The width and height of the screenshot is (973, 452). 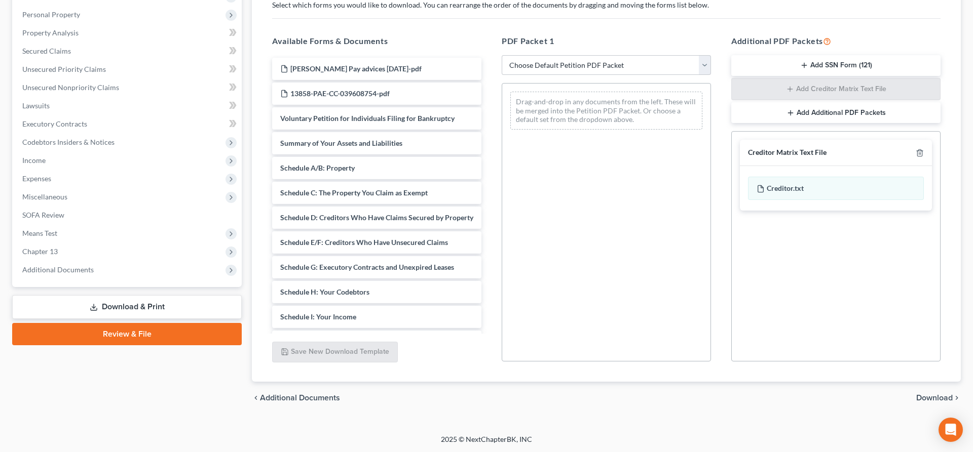 What do you see at coordinates (128, 88) in the screenshot?
I see `a: Unsecured Nonpriority Claims` at bounding box center [128, 88].